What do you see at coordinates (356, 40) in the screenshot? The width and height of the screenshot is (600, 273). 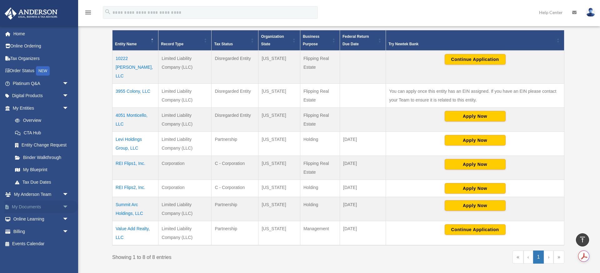 I see `span: Federal Return Due Date` at bounding box center [356, 40].